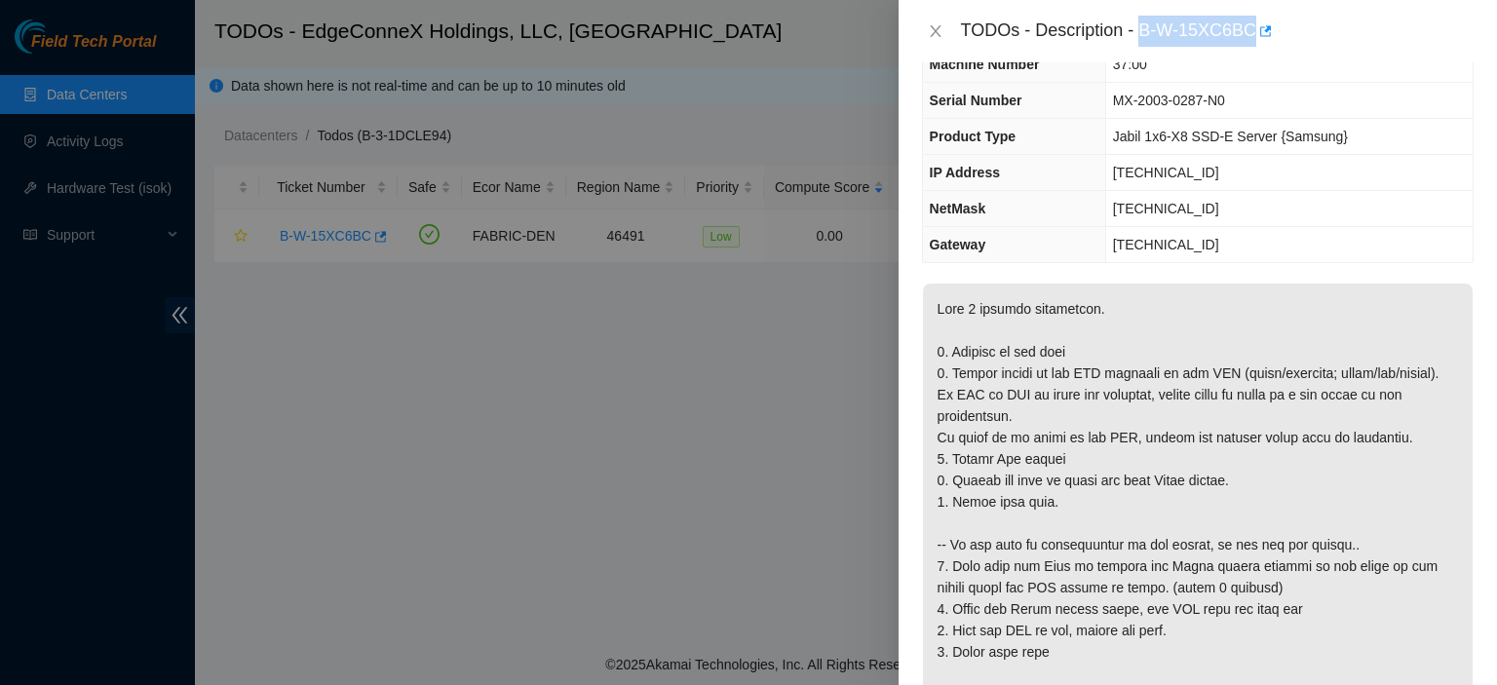  What do you see at coordinates (958, 209) in the screenshot?
I see `span: NetMask` at bounding box center [958, 209].